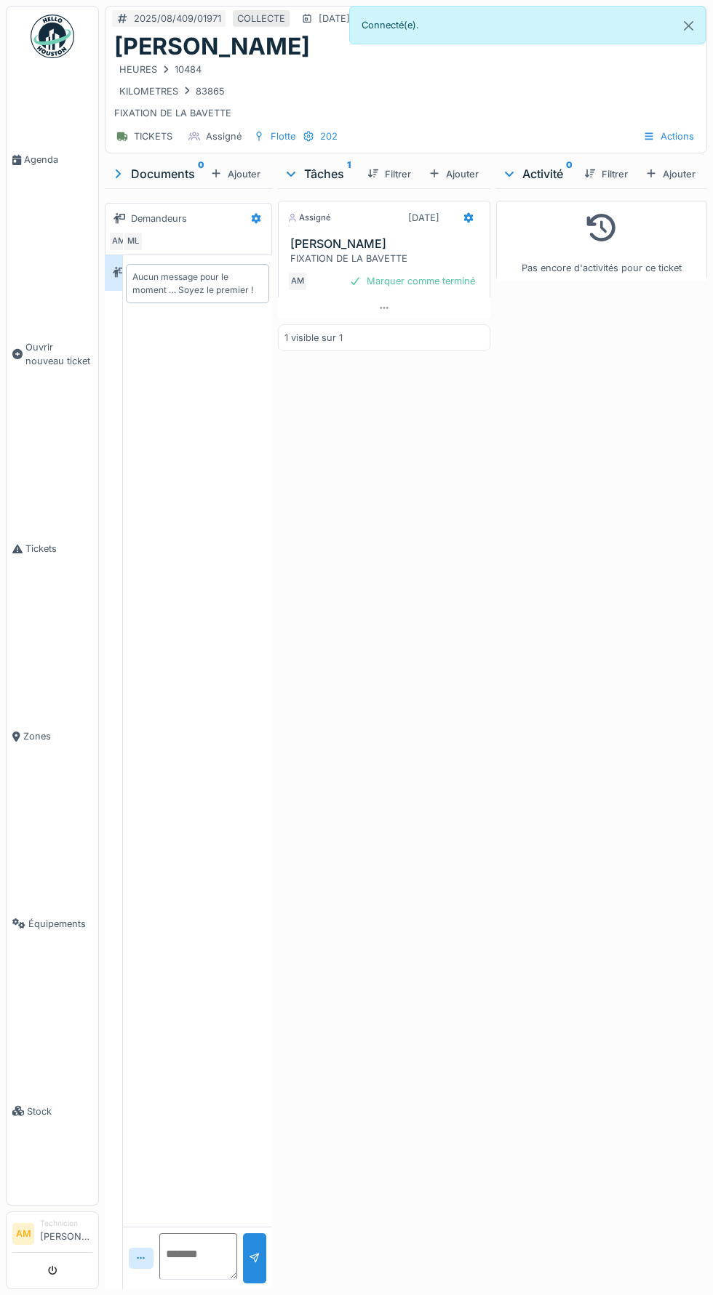 The width and height of the screenshot is (713, 1295). I want to click on div: TICKETS, so click(153, 136).